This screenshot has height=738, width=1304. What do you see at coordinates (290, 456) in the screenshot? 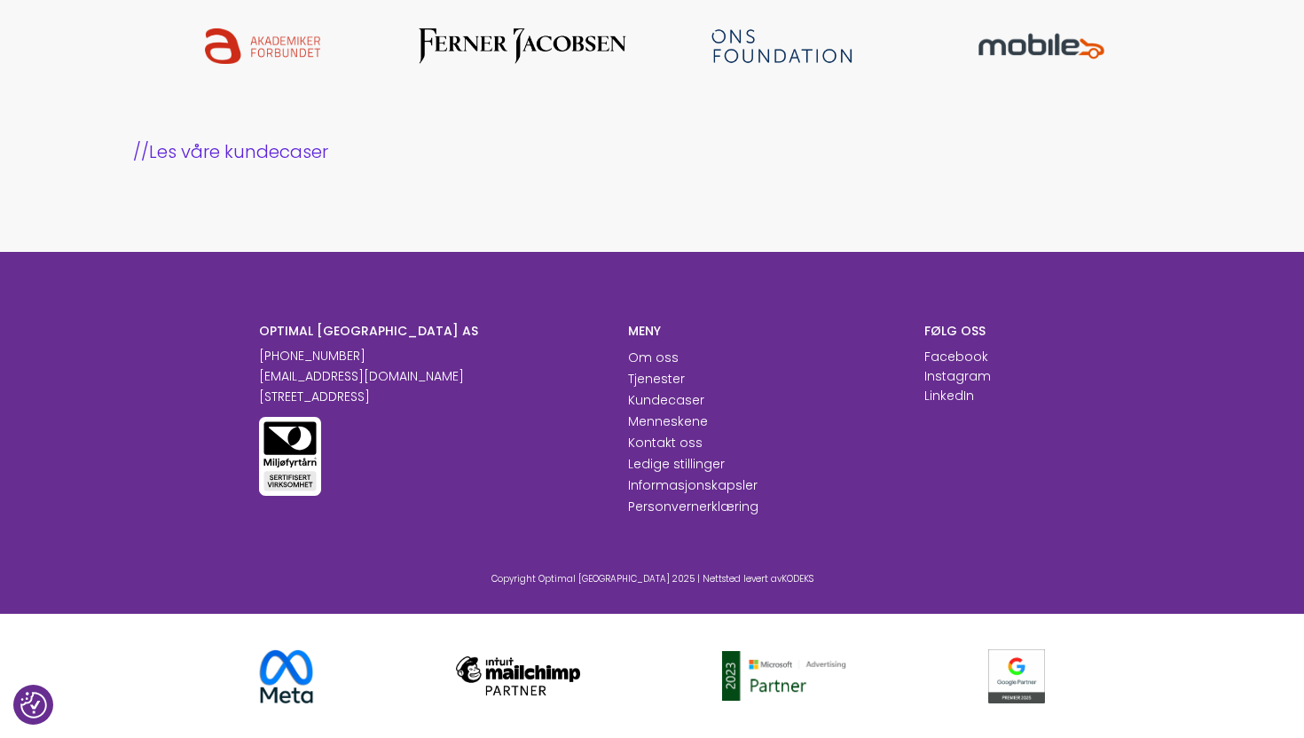
I see `img: Miljøfyrtårn sertifisert virksomhet` at bounding box center [290, 456].